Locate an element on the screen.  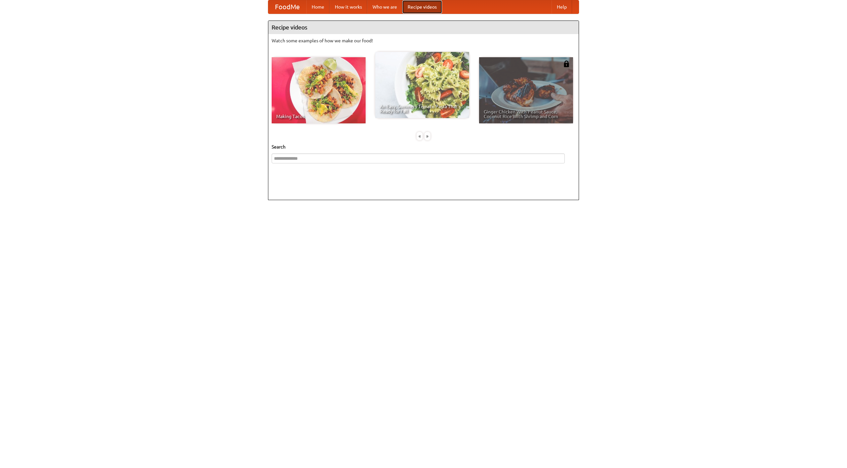
a: How it works is located at coordinates (348, 7).